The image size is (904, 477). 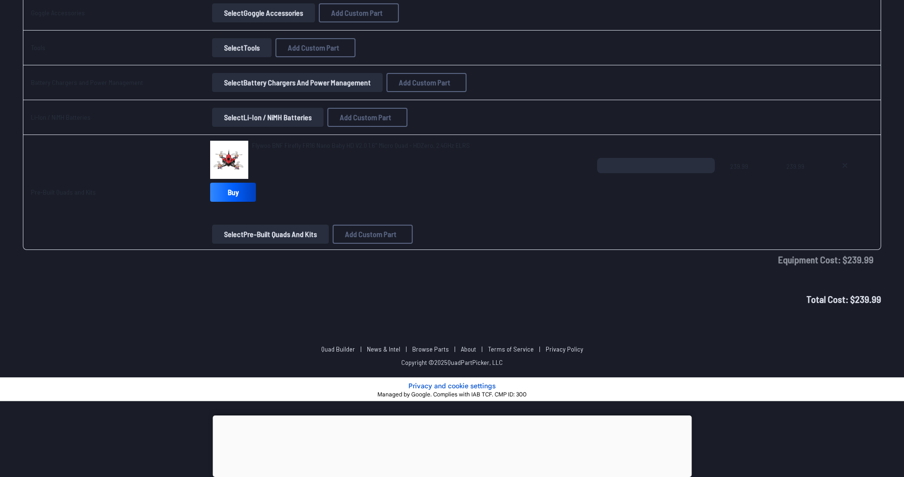 I want to click on img: image, so click(x=229, y=160).